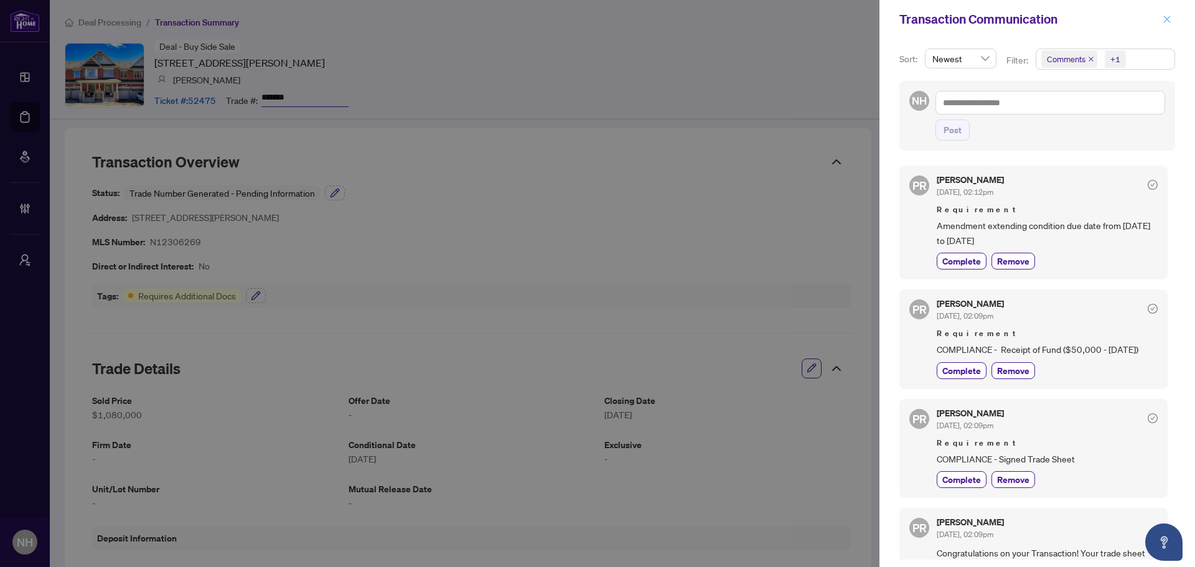 The height and width of the screenshot is (567, 1195). I want to click on p: Filter:, so click(1018, 60).